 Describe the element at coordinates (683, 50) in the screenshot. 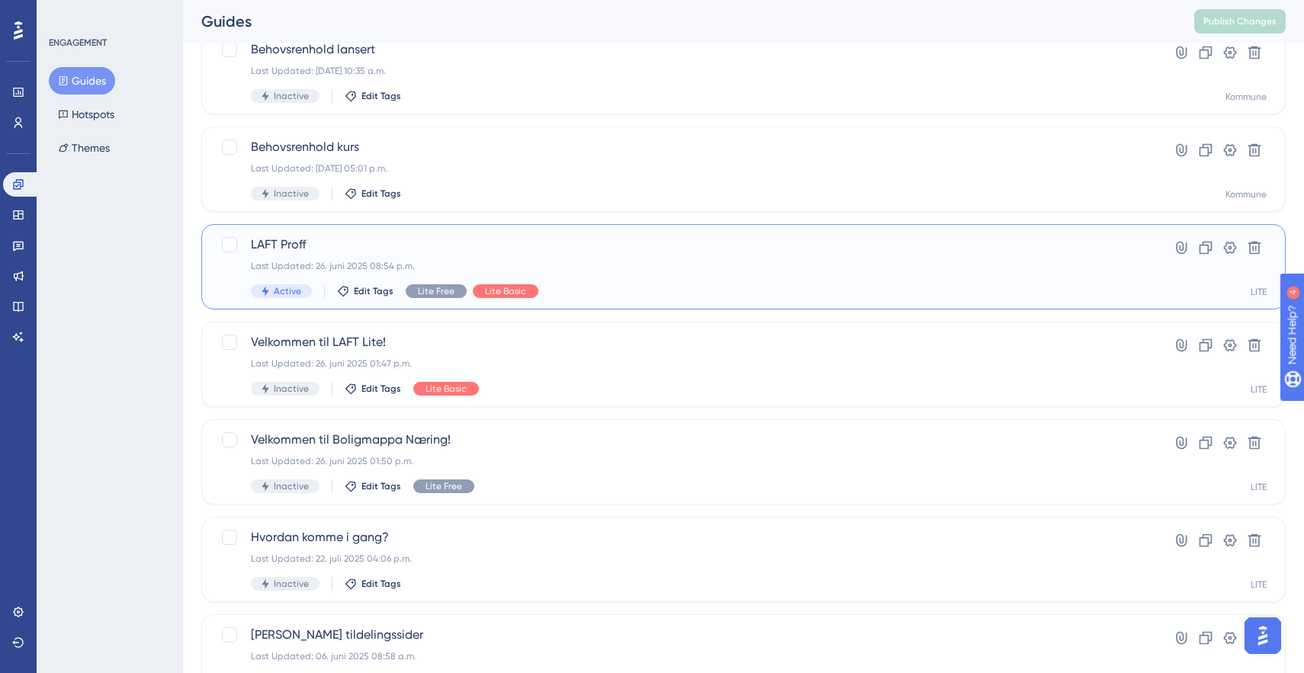

I see `span: Behovsrenhold lansert` at that location.